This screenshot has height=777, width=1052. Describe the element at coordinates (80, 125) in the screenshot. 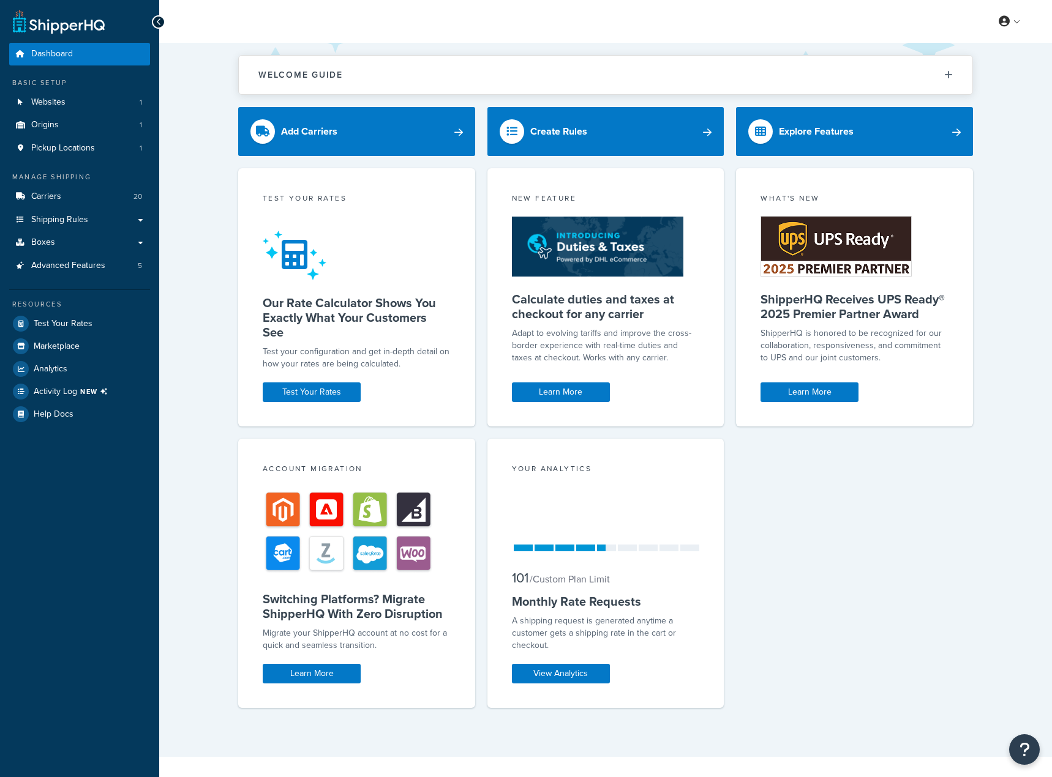

I see `a: Origins1` at that location.